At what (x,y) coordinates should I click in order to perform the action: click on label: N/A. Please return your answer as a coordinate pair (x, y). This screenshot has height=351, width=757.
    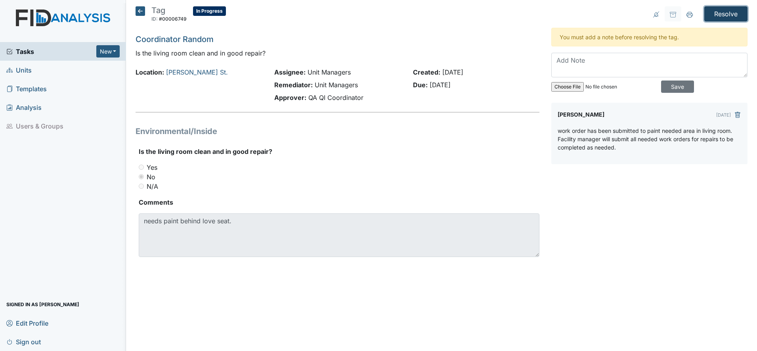
    Looking at the image, I should click on (152, 186).